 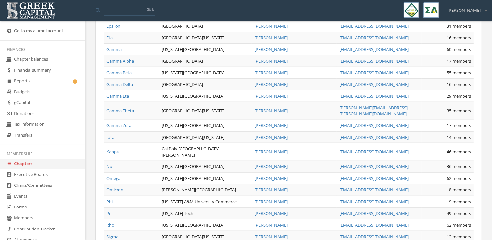 What do you see at coordinates (459, 166) in the screenshot?
I see `span: 36 members` at bounding box center [459, 166].